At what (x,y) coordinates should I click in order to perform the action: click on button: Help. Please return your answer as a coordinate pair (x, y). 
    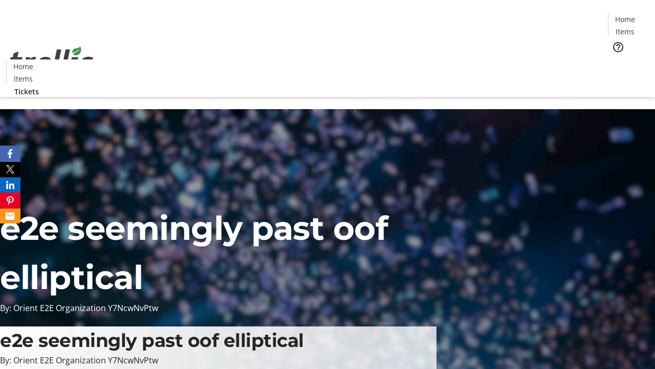
    Looking at the image, I should click on (619, 47).